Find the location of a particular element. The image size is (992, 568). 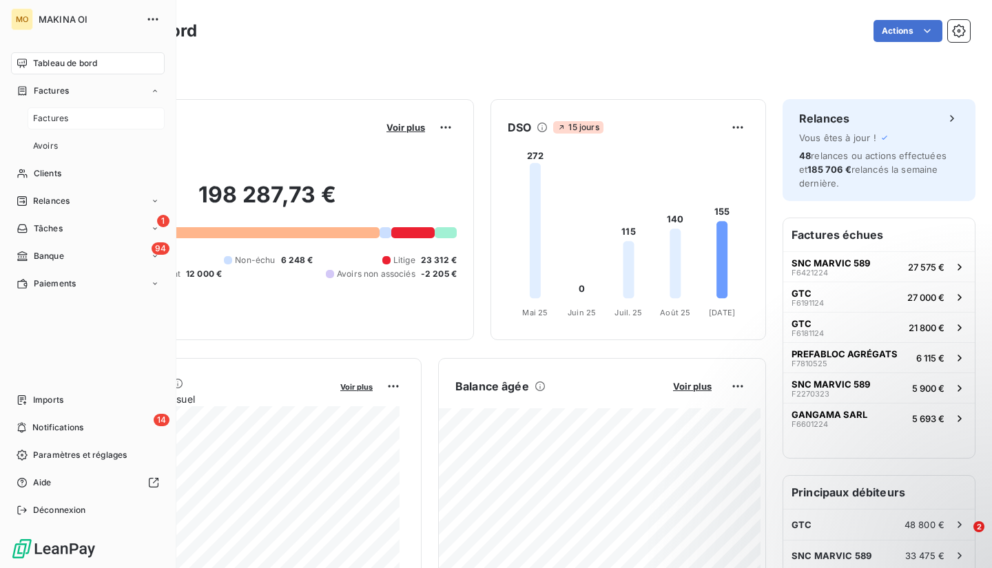

button: SNC MARVIC 589F642122427 575 € is located at coordinates (879, 267).